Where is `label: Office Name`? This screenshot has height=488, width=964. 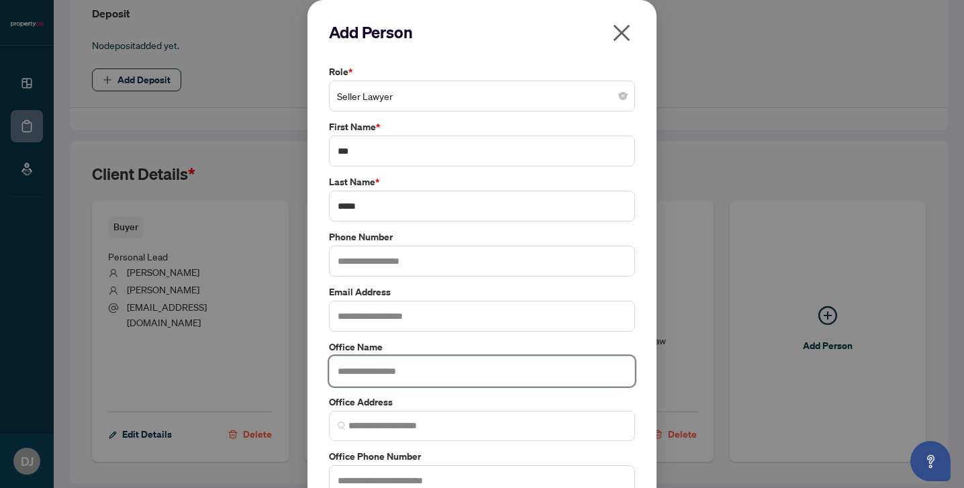
label: Office Name is located at coordinates (482, 347).